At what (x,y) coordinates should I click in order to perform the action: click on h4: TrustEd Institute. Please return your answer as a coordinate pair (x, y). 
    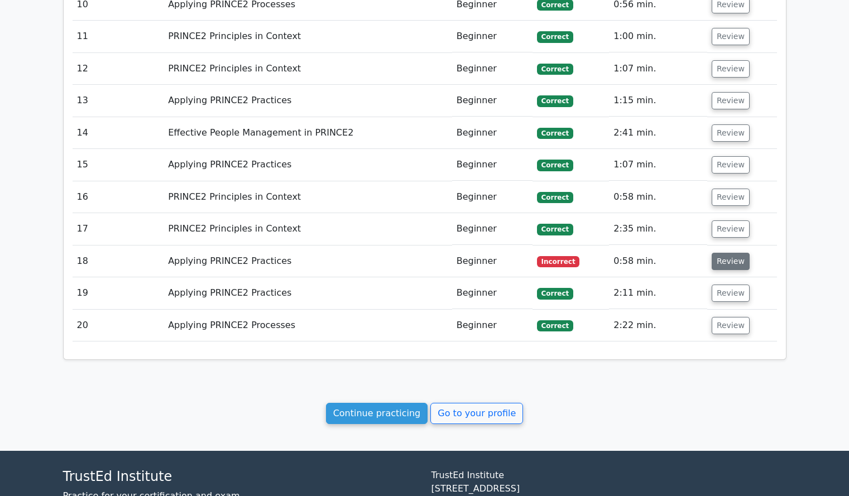
    Looking at the image, I should click on (241, 477).